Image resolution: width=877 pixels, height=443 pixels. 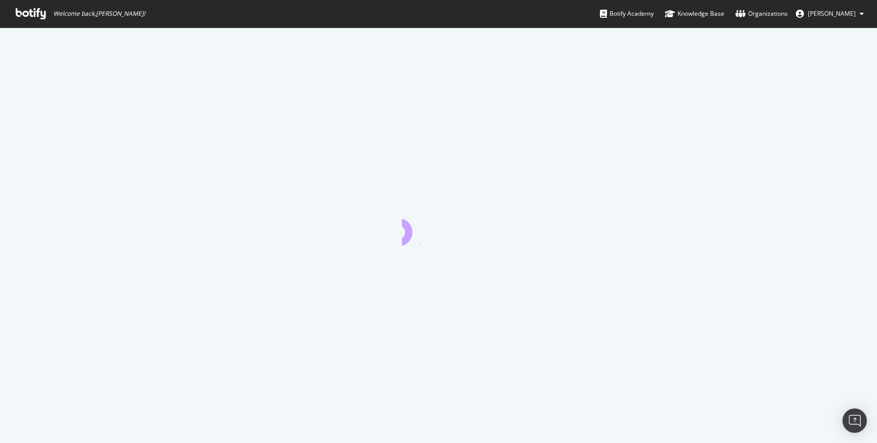 I want to click on div: Botify Academy, so click(x=627, y=14).